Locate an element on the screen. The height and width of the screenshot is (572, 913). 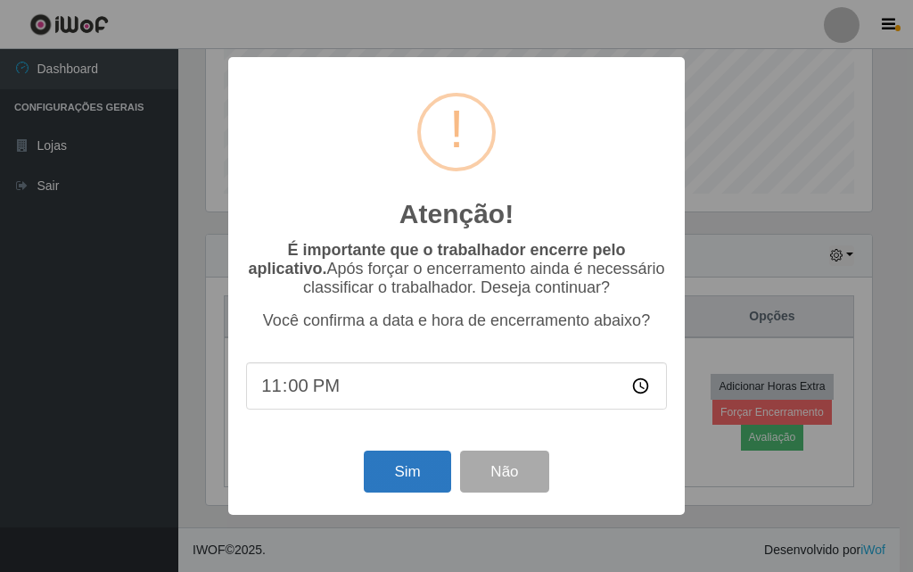
button: Sim is located at coordinates (407, 471).